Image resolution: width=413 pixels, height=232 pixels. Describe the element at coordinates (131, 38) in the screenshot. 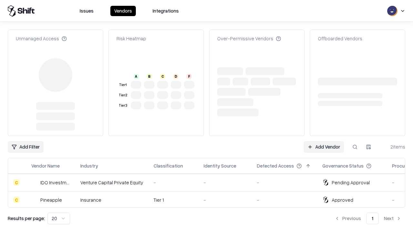

I see `div: Risk Heatmap` at that location.